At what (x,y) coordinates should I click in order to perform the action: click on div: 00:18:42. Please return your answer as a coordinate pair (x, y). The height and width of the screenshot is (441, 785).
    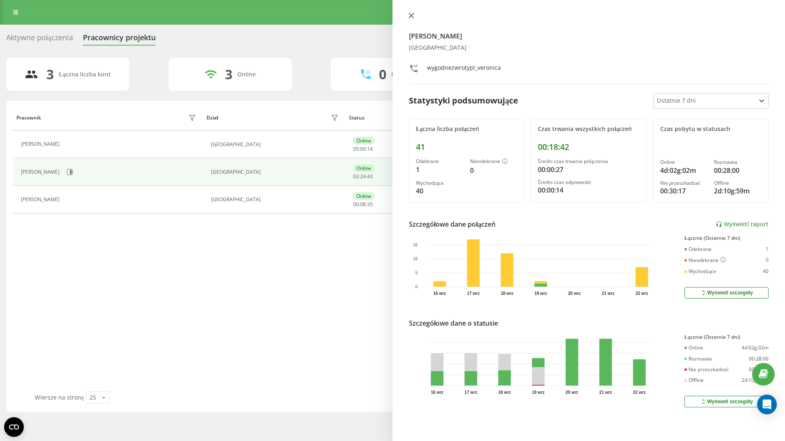
    Looking at the image, I should click on (588, 147).